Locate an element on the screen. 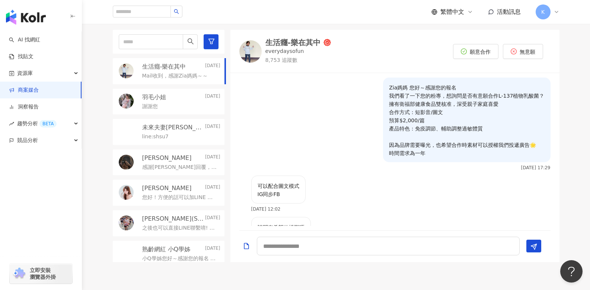 This screenshot has height=290, width=590. a: 洞察報告 is located at coordinates (24, 107).